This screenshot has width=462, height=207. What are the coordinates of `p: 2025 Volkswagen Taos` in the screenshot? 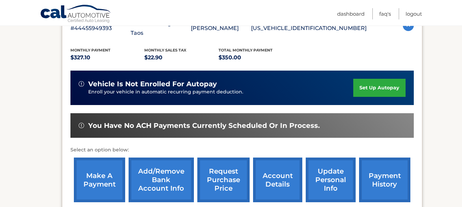 It's located at (161, 28).